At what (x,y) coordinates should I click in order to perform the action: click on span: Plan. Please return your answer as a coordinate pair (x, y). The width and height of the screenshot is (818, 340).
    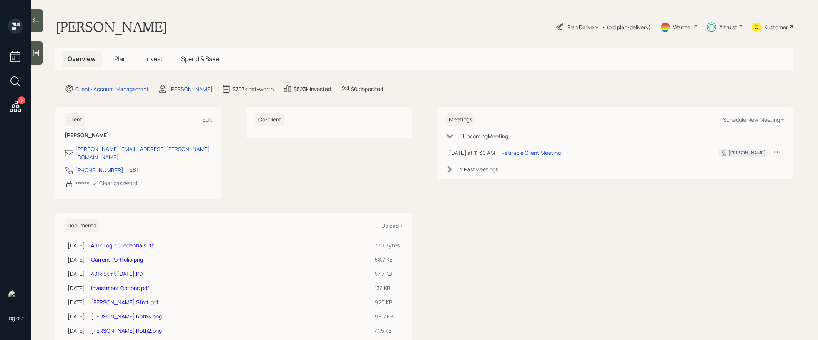
    Looking at the image, I should click on (120, 59).